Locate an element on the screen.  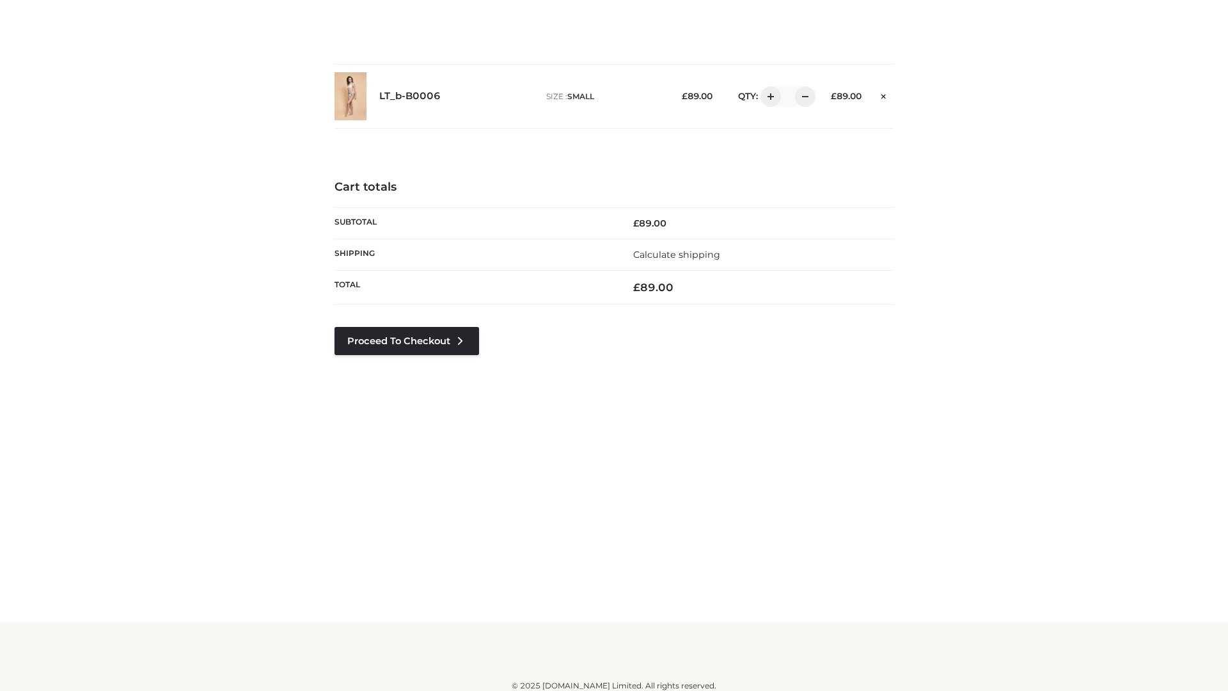
div: QTY: is located at coordinates (768, 97).